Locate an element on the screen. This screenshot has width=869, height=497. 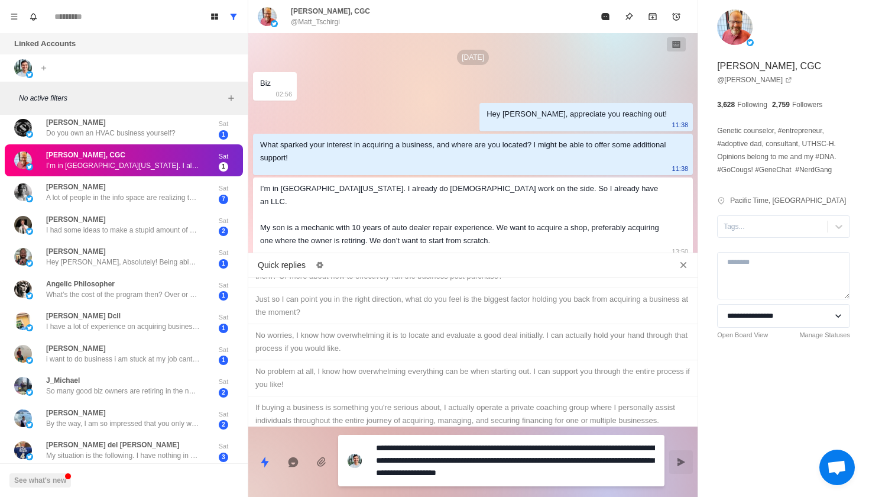
button: Add reminder is located at coordinates (677, 17).